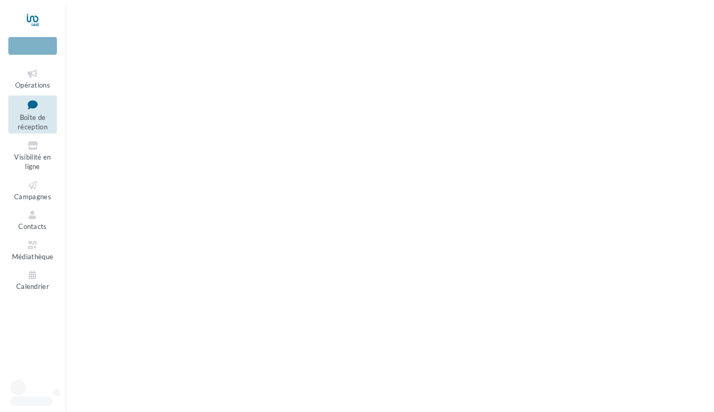 This screenshot has width=714, height=412. Describe the element at coordinates (32, 220) in the screenshot. I see `a: Contacts` at that location.